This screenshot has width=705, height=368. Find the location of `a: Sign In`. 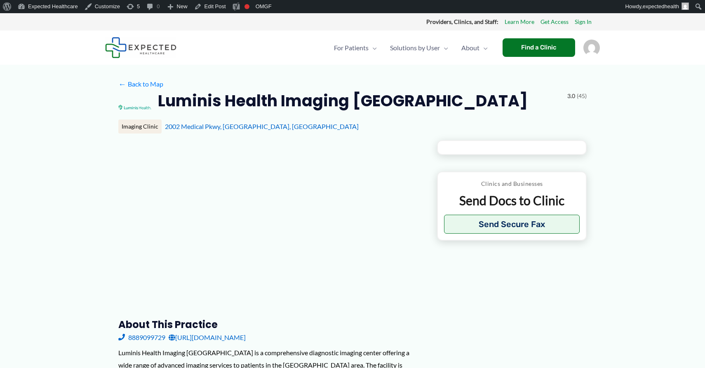

a: Sign In is located at coordinates (583, 22).